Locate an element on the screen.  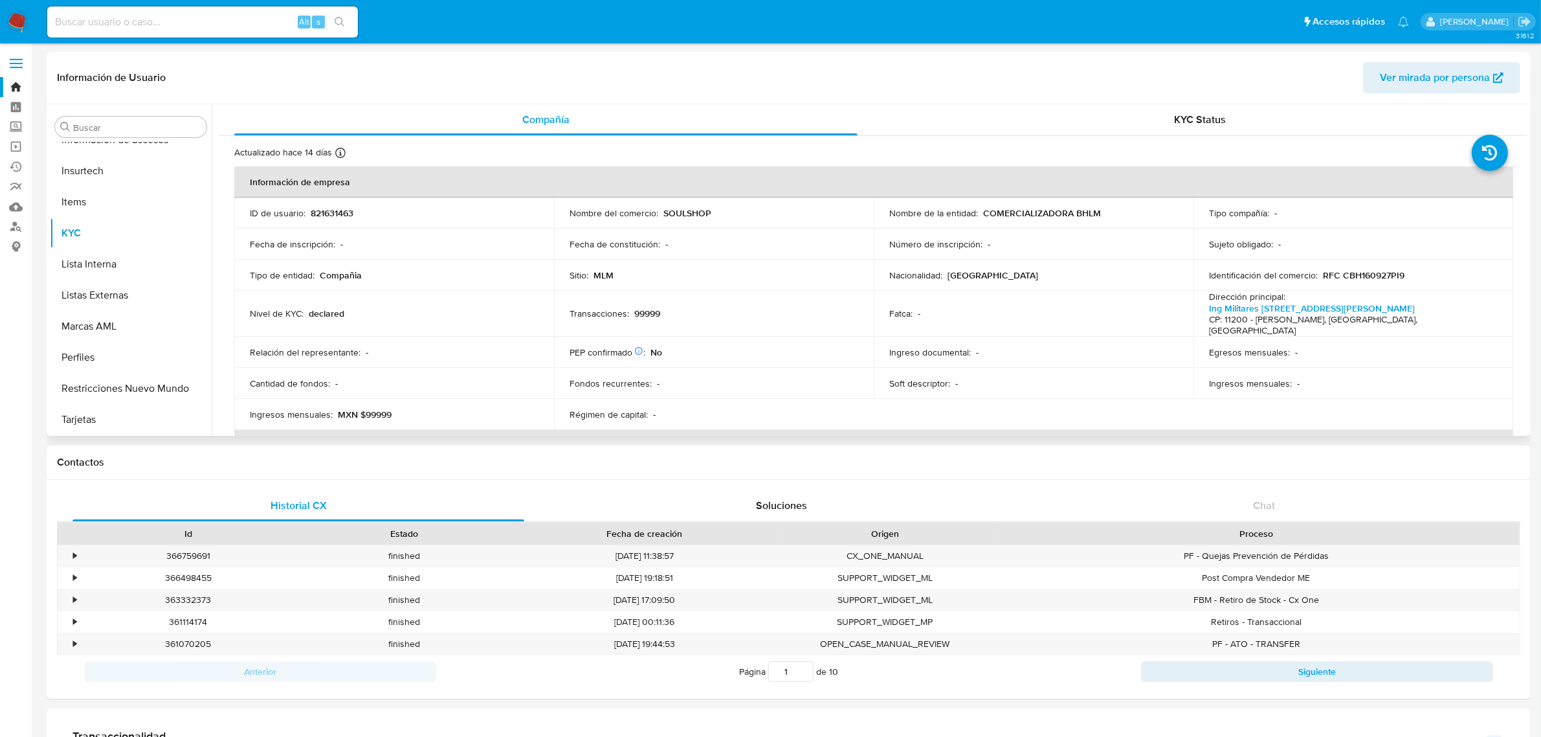
button: Buscar is located at coordinates (65, 127).